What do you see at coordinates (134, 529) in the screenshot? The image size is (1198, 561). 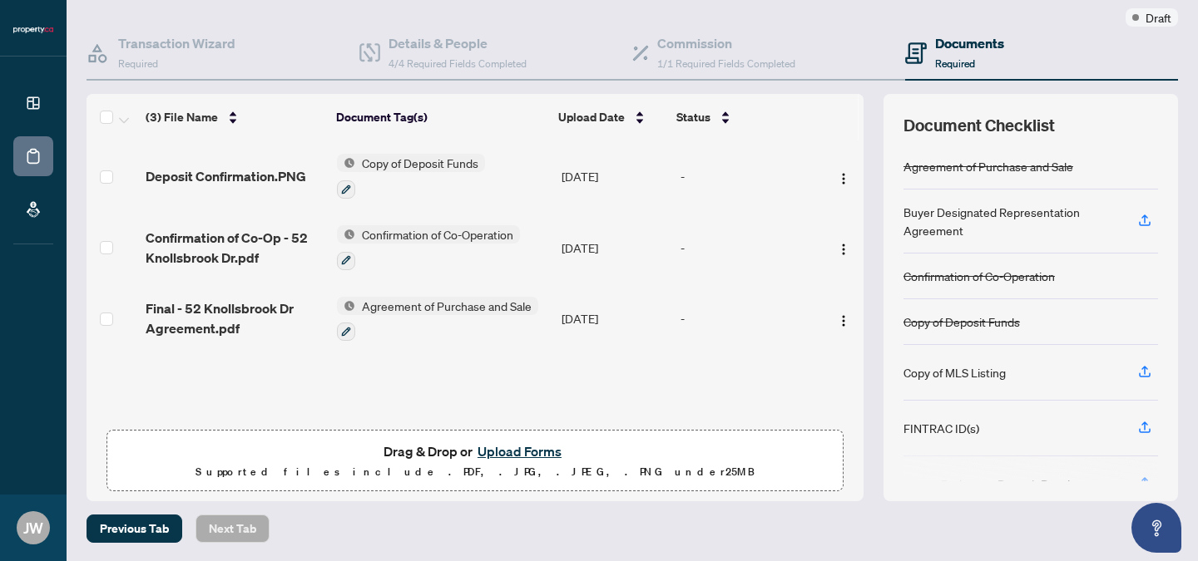 I see `button: Previous Tab` at bounding box center [134, 529].